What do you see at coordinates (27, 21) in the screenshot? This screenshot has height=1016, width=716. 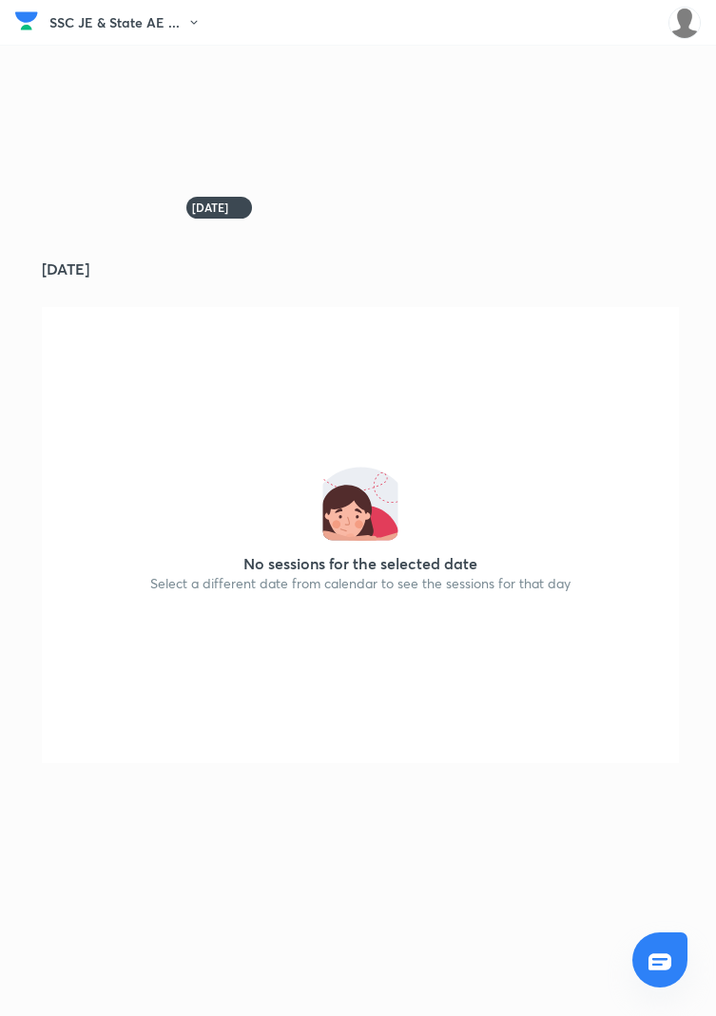 I see `img: Company Logo` at bounding box center [27, 21].